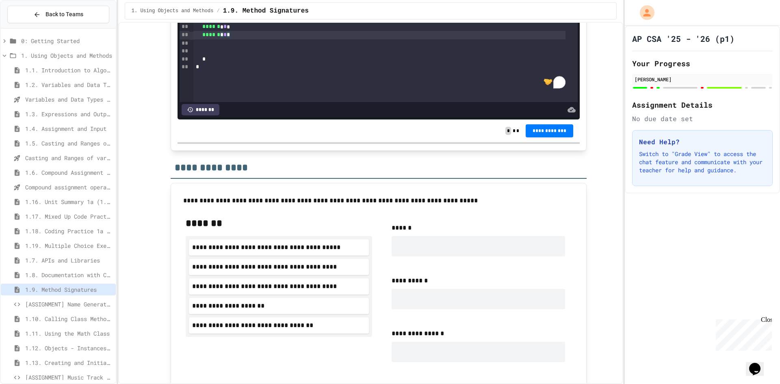 Image resolution: width=780 pixels, height=384 pixels. Describe the element at coordinates (69, 275) in the screenshot. I see `span: 1.8. Documentation with Comments and Preconditions` at that location.